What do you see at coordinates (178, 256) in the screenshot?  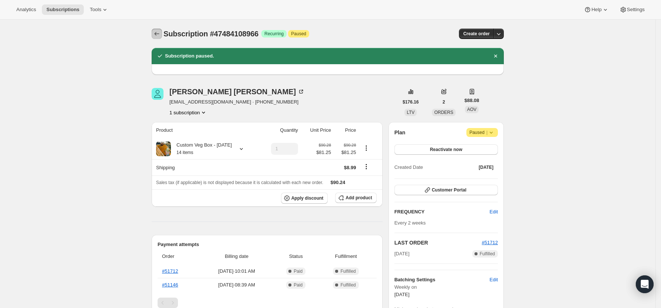 I see `th: Order` at bounding box center [178, 256].